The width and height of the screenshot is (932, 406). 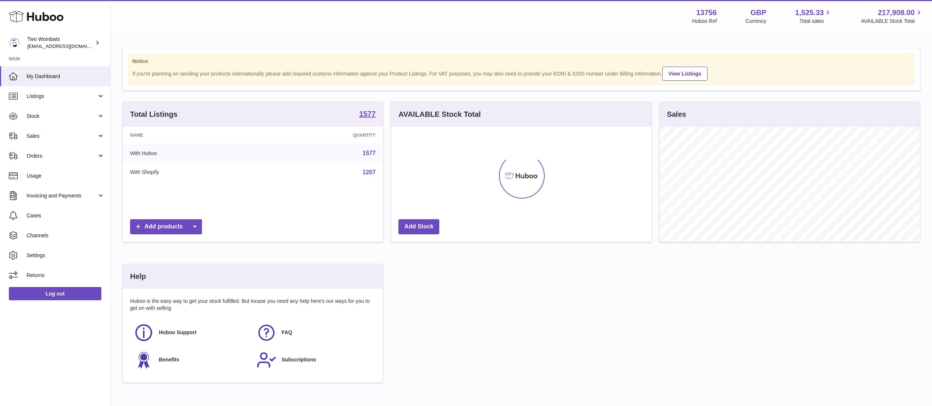 What do you see at coordinates (314, 360) in the screenshot?
I see `a: Subscriptions` at bounding box center [314, 360].